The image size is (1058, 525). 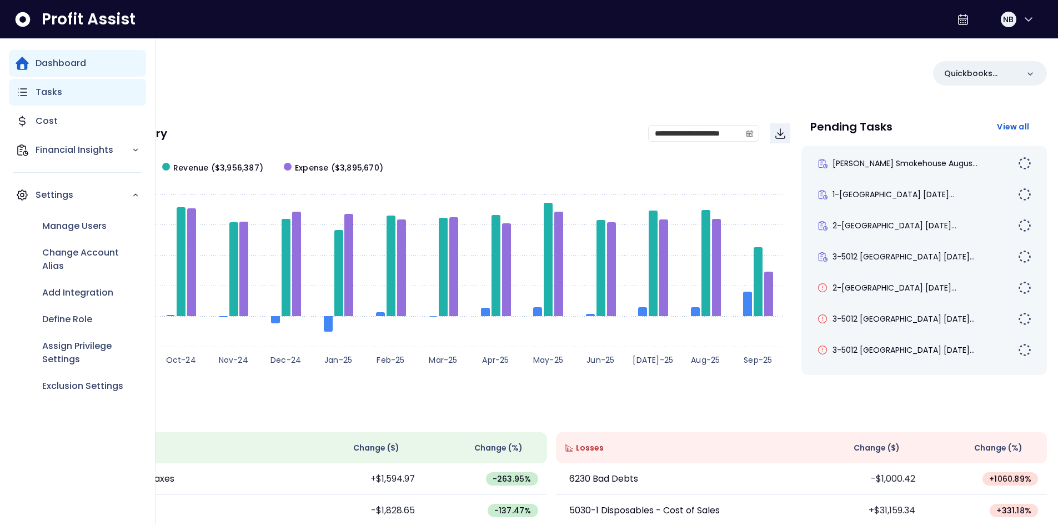 I want to click on svg: calendar, so click(x=749, y=133).